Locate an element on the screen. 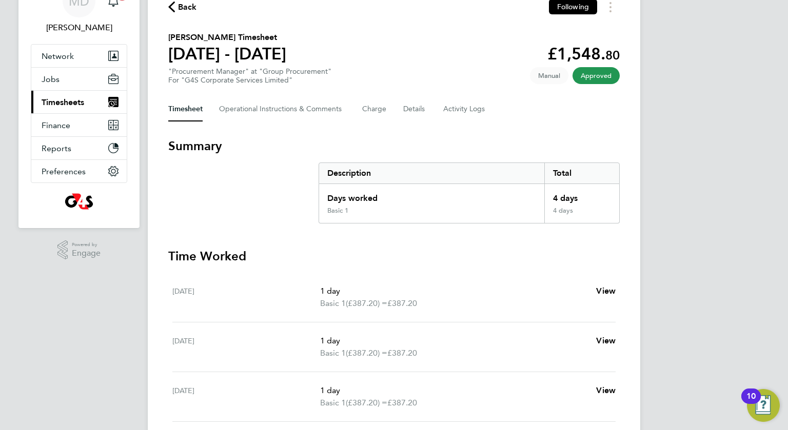  div: For "G4S Corporate Services Limited" is located at coordinates (250, 80).